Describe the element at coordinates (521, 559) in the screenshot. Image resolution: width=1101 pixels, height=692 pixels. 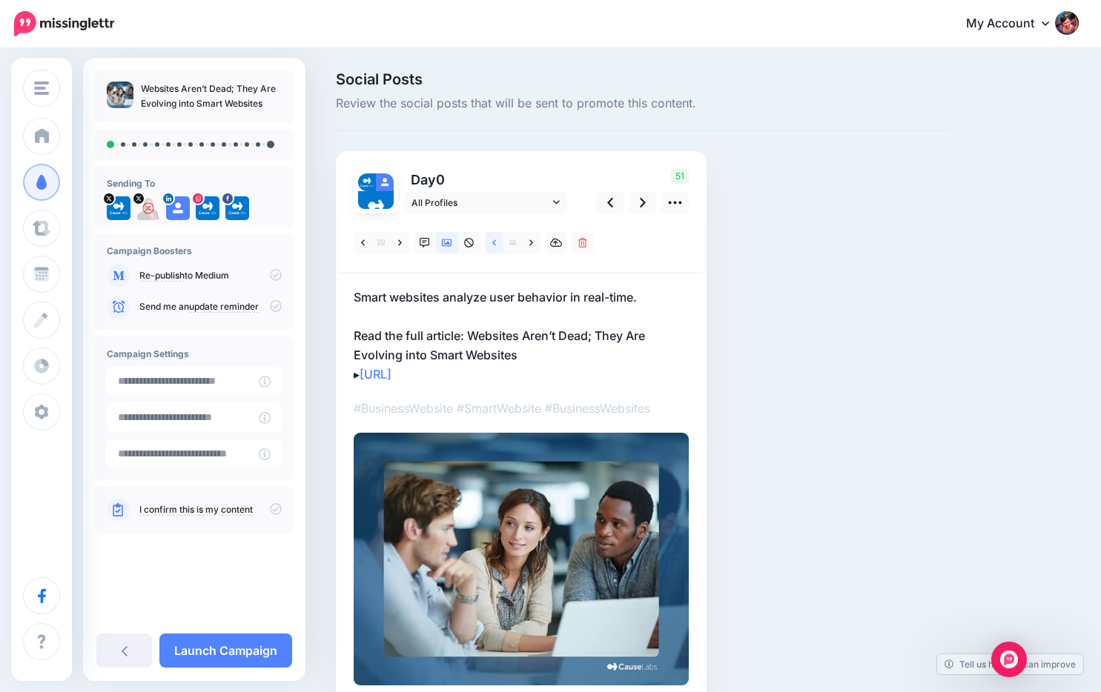
I see `img: 2d97773bf0e8745d67284e86063dfaa1.jpg` at that location.